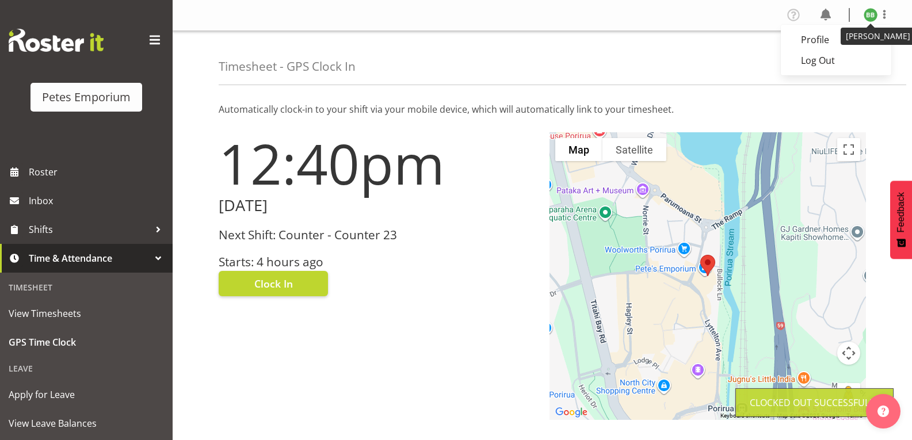 This screenshot has width=912, height=440. I want to click on a: View Timesheets, so click(86, 314).